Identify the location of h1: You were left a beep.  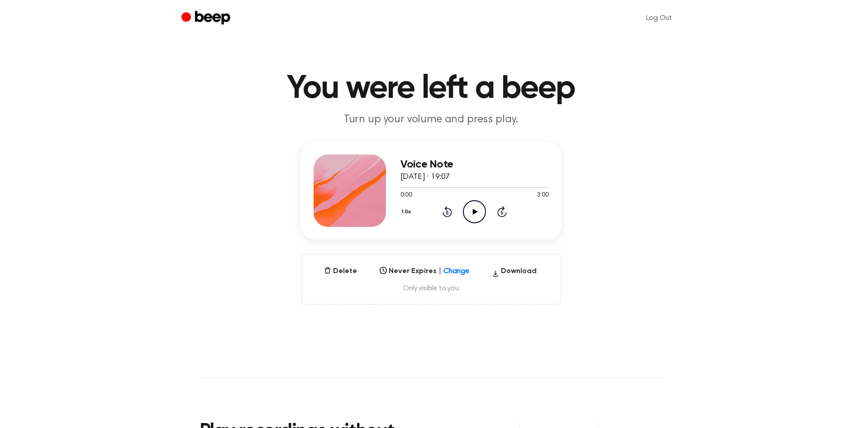
(431, 89).